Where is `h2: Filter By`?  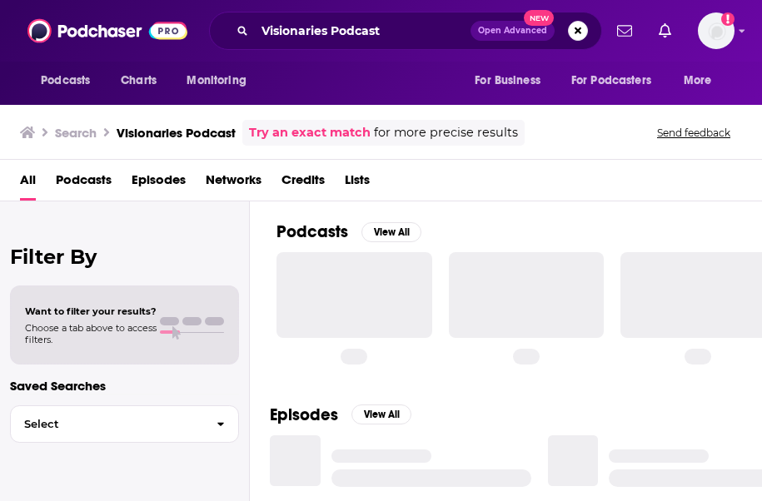 h2: Filter By is located at coordinates (124, 256).